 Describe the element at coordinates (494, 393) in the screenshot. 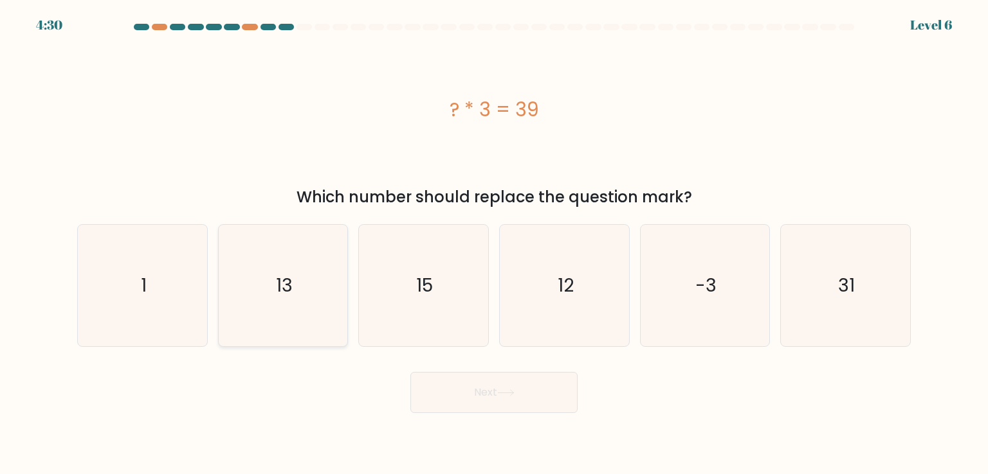

I see `button: Next` at that location.